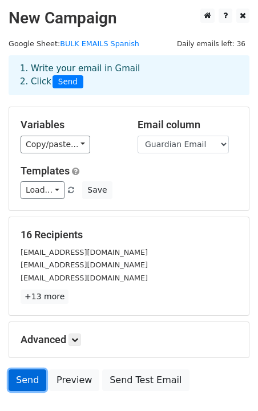 This screenshot has width=258, height=411. What do you see at coordinates (74, 43) in the screenshot?
I see `small: Google Sheet:` at bounding box center [74, 43].